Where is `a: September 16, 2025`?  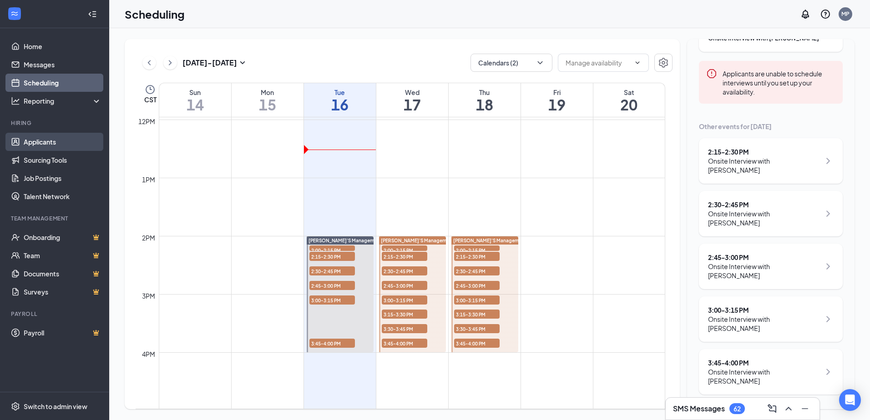 a: September 16, 2025 is located at coordinates (340, 100).